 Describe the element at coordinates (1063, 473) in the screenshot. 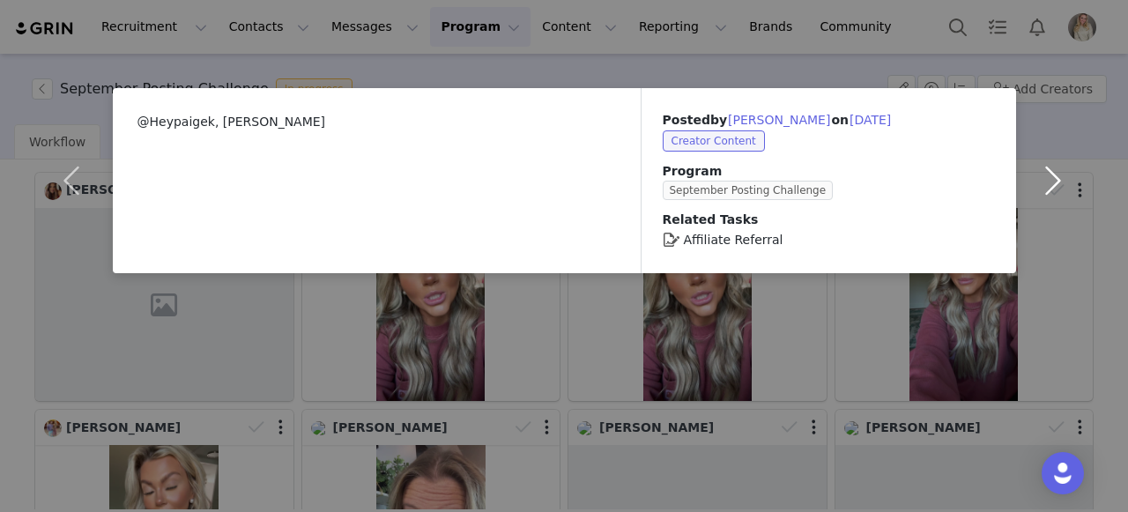

I see `div: Open Intercom Messenger` at that location.